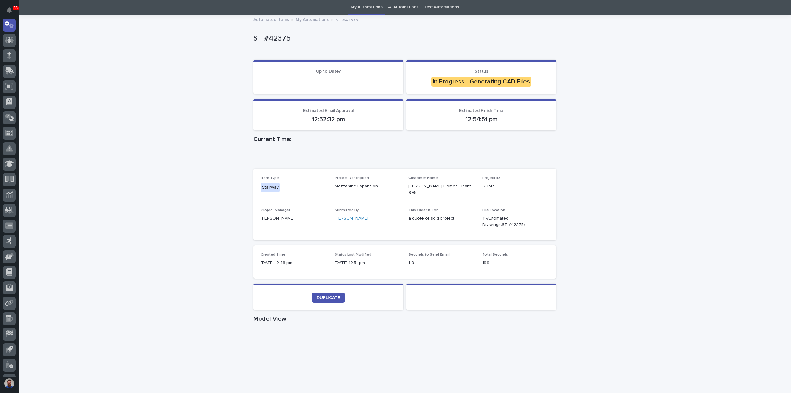 The height and width of the screenshot is (393, 791). What do you see at coordinates (312, 19) in the screenshot?
I see `a: My Automations` at bounding box center [312, 19].